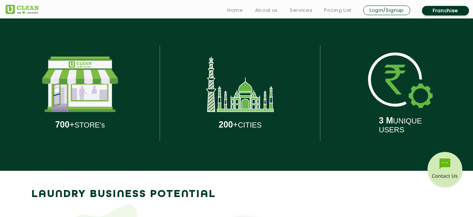 This screenshot has width=473, height=217. I want to click on img: presence-2.svg, so click(240, 84).